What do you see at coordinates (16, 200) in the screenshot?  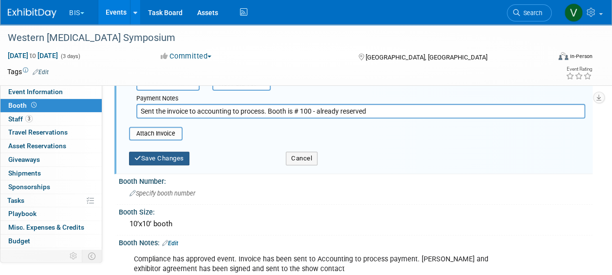 I see `span: Tasks` at bounding box center [16, 200].